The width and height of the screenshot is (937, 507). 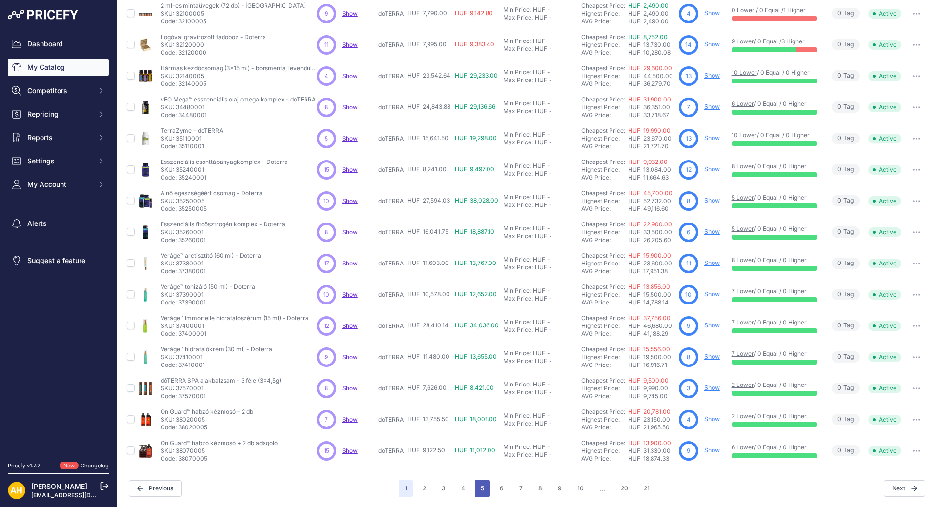 I want to click on img: Pricefy Logo, so click(x=43, y=15).